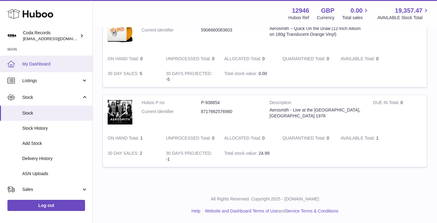 Image resolution: width=437 pixels, height=223 pixels. I want to click on td: 5, so click(132, 77).